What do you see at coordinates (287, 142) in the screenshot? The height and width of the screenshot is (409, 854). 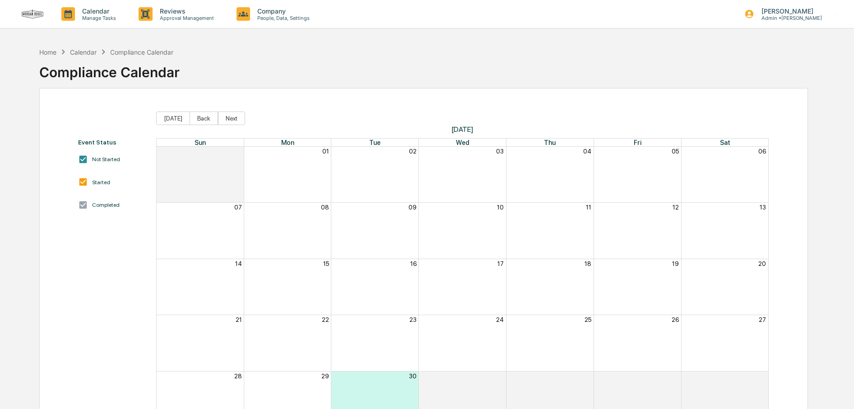 I see `span: Mon` at bounding box center [287, 142].